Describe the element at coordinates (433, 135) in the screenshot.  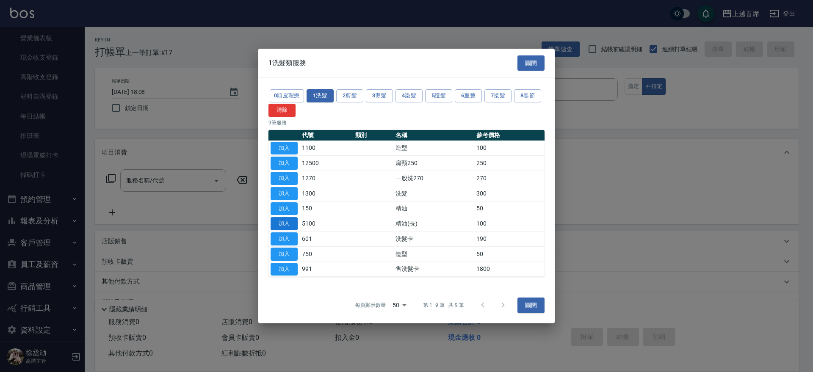
I see `th: 名稱` at that location.